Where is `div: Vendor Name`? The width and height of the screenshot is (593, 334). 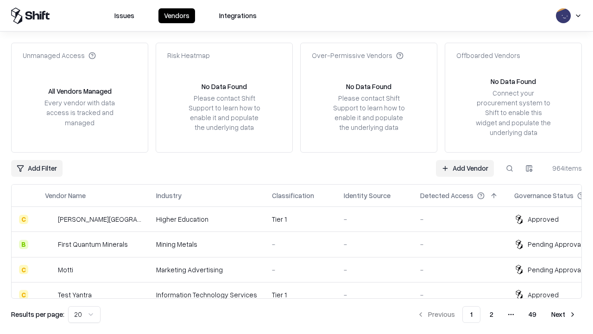 div: Vendor Name is located at coordinates (65, 195).